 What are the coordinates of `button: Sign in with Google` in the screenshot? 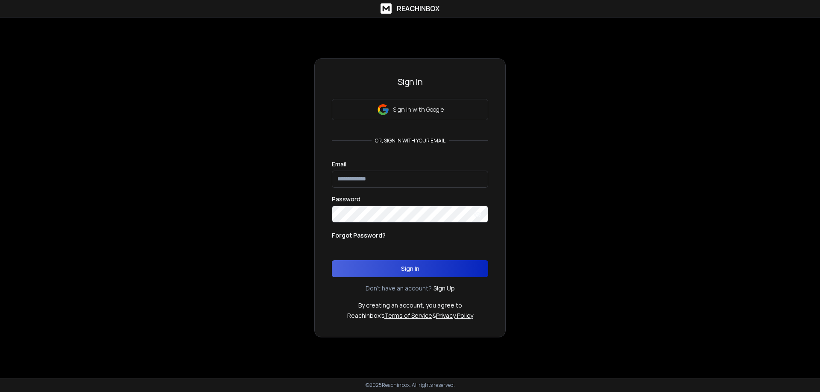 It's located at (410, 110).